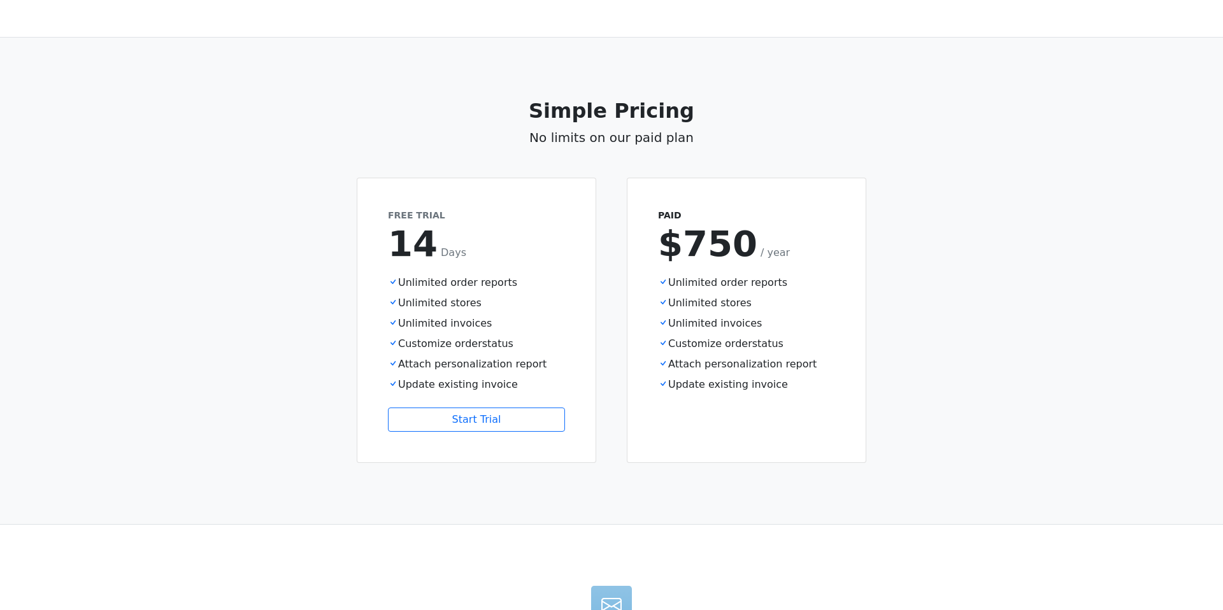 This screenshot has height=610, width=1223. Describe the element at coordinates (612, 138) in the screenshot. I see `p: No limits on our paid plan` at that location.